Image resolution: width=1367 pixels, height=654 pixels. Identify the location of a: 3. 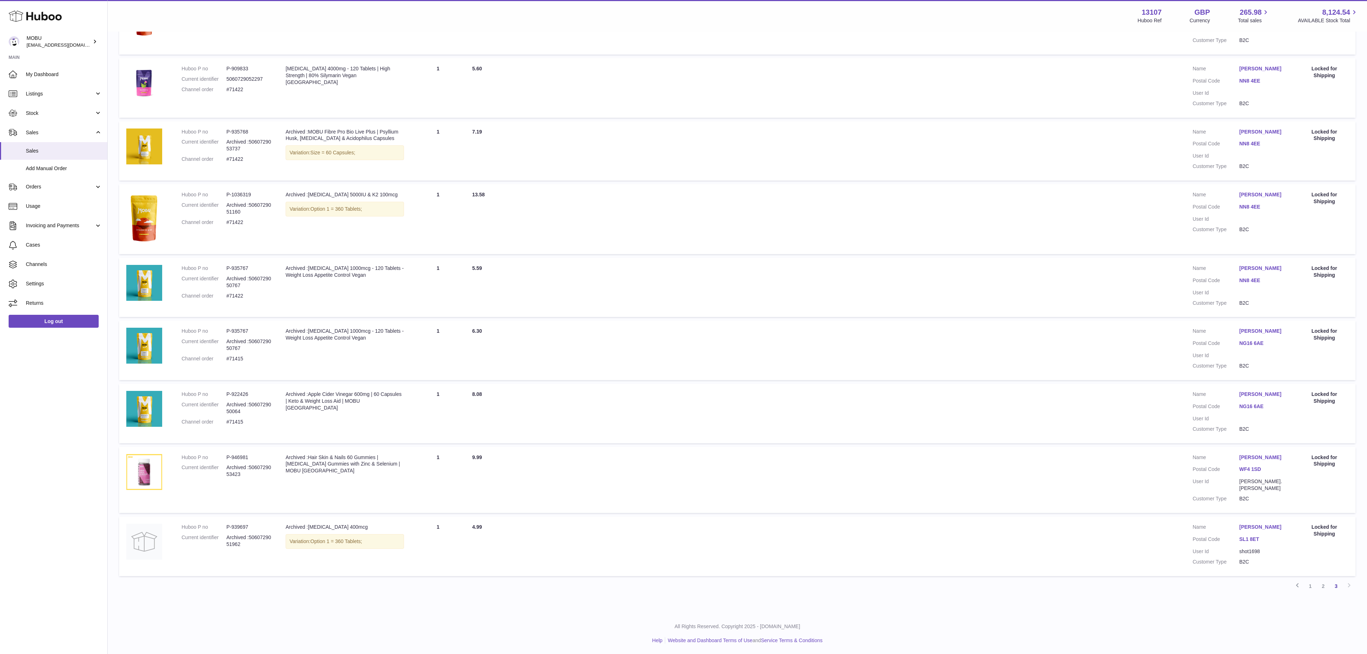
(1336, 586).